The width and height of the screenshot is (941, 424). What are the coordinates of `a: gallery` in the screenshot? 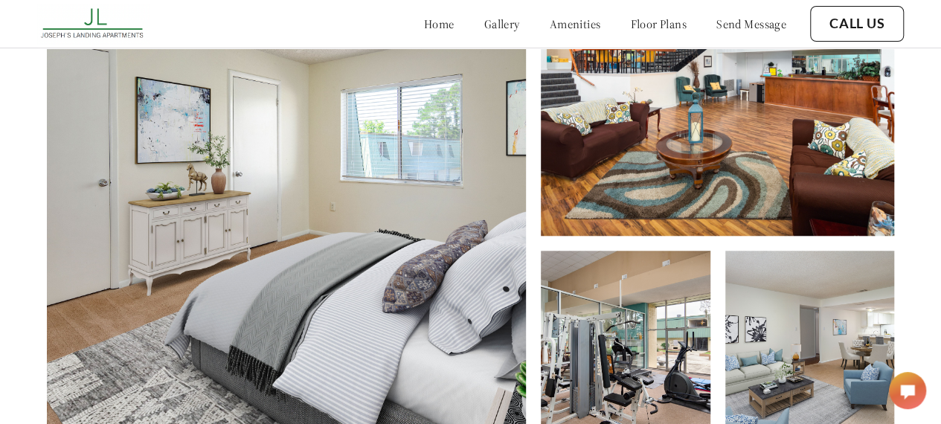 It's located at (502, 24).